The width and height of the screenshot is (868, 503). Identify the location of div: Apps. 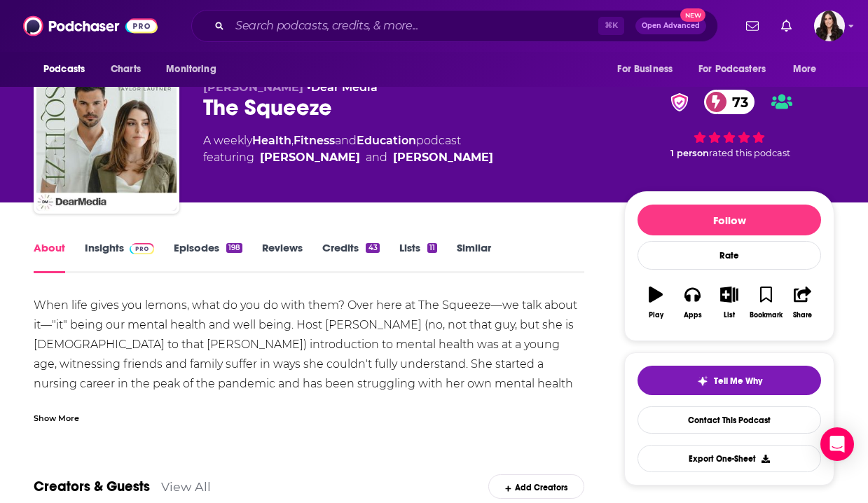
(693, 315).